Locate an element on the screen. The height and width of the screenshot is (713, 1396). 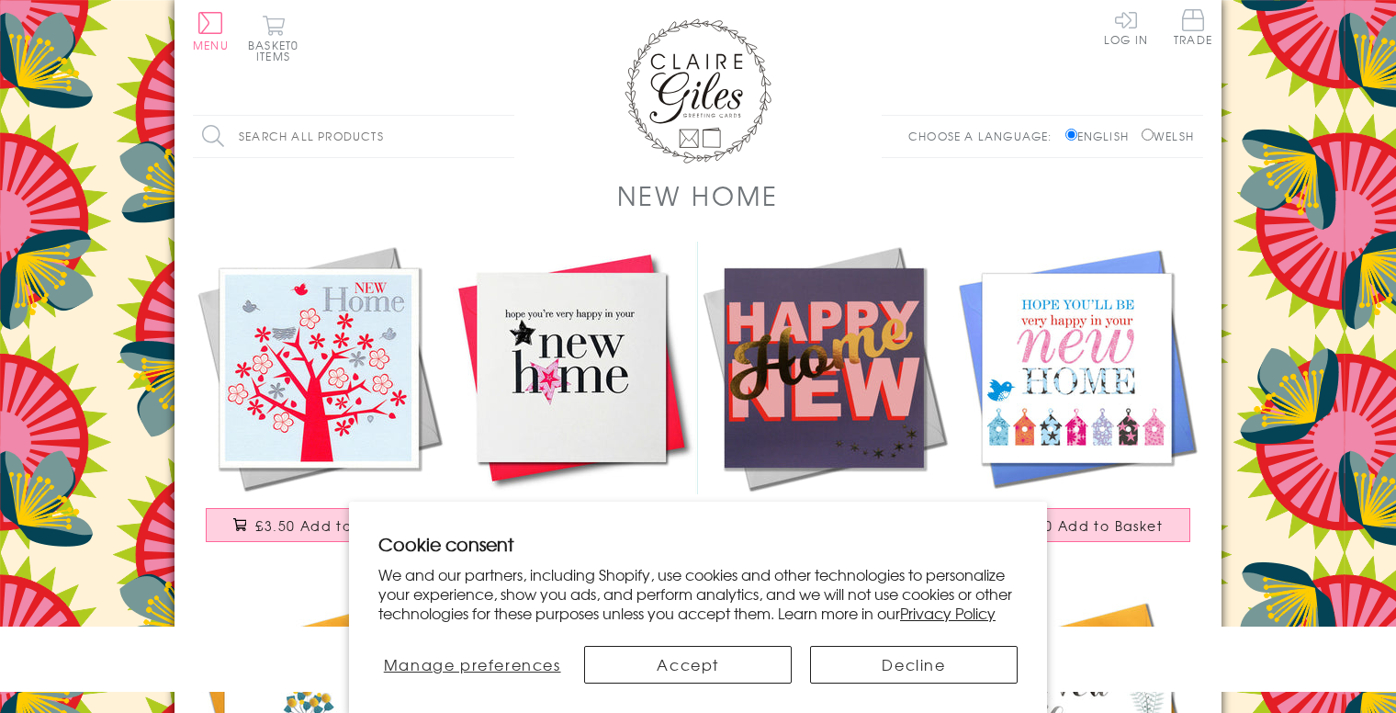
span: Menu is located at coordinates (210, 45).